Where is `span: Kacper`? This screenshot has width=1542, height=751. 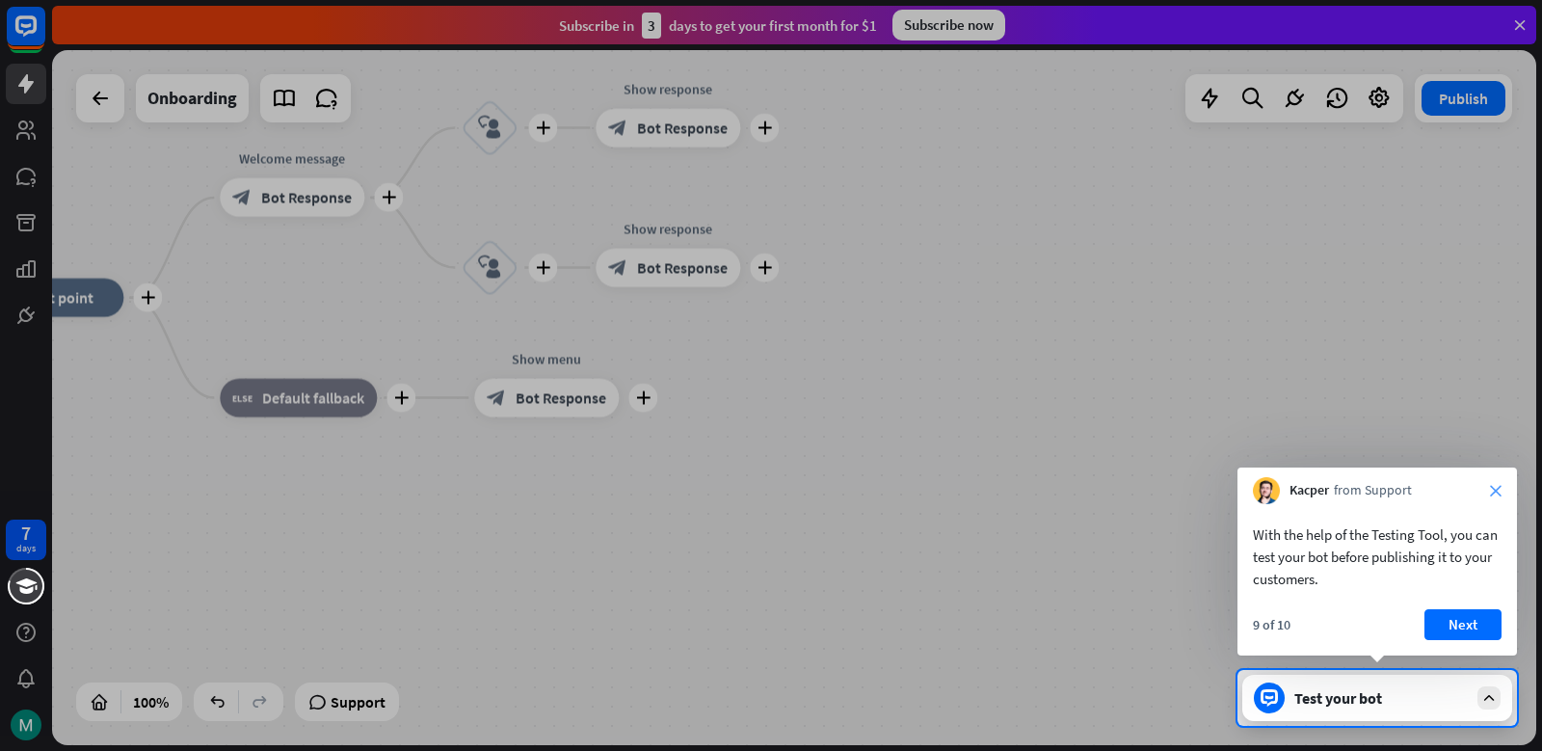
span: Kacper is located at coordinates (1308, 490).